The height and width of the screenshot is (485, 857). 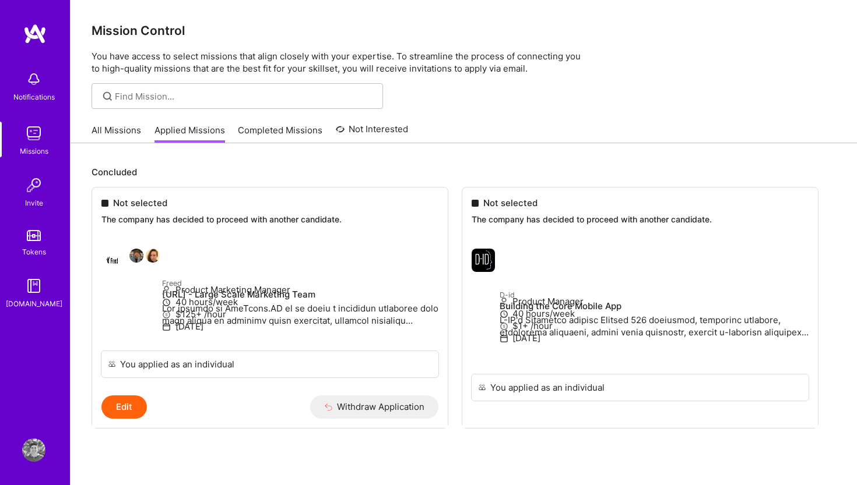 I want to click on div: You applied as an individual, so click(x=177, y=364).